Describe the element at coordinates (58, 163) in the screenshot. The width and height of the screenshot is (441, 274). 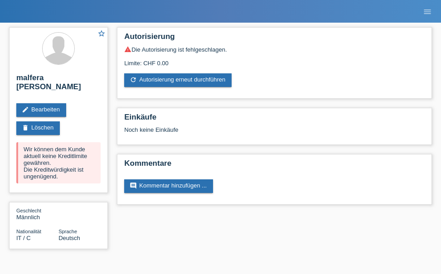
I see `div: Wir können dem Kunde aktuell keine Kreditlimite gewähren. Die Kreditwürdigkeit ist ungenügend.` at that location.